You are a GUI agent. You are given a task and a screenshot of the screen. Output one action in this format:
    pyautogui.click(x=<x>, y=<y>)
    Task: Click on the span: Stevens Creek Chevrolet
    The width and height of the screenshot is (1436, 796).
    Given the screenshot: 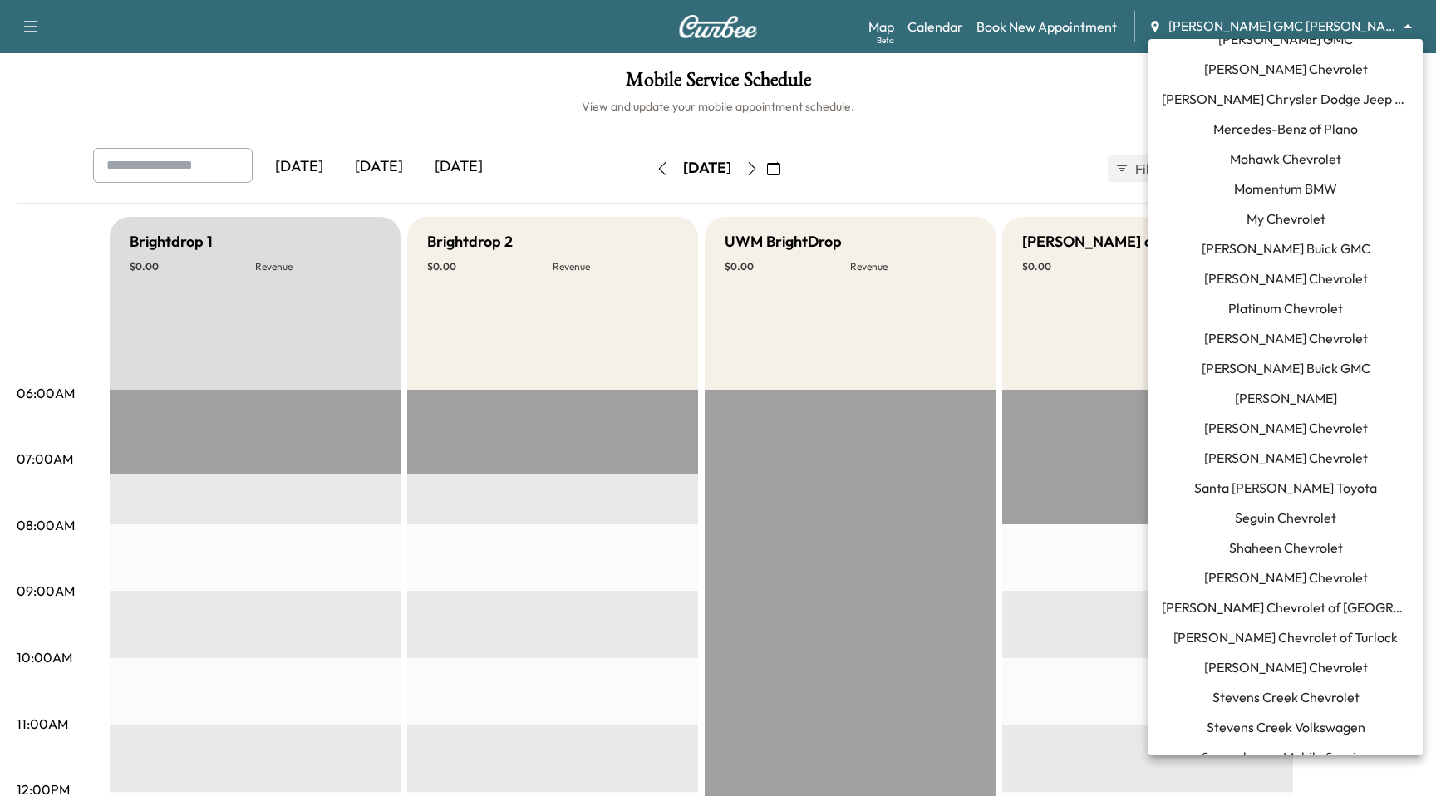 What is the action you would take?
    pyautogui.click(x=1286, y=697)
    